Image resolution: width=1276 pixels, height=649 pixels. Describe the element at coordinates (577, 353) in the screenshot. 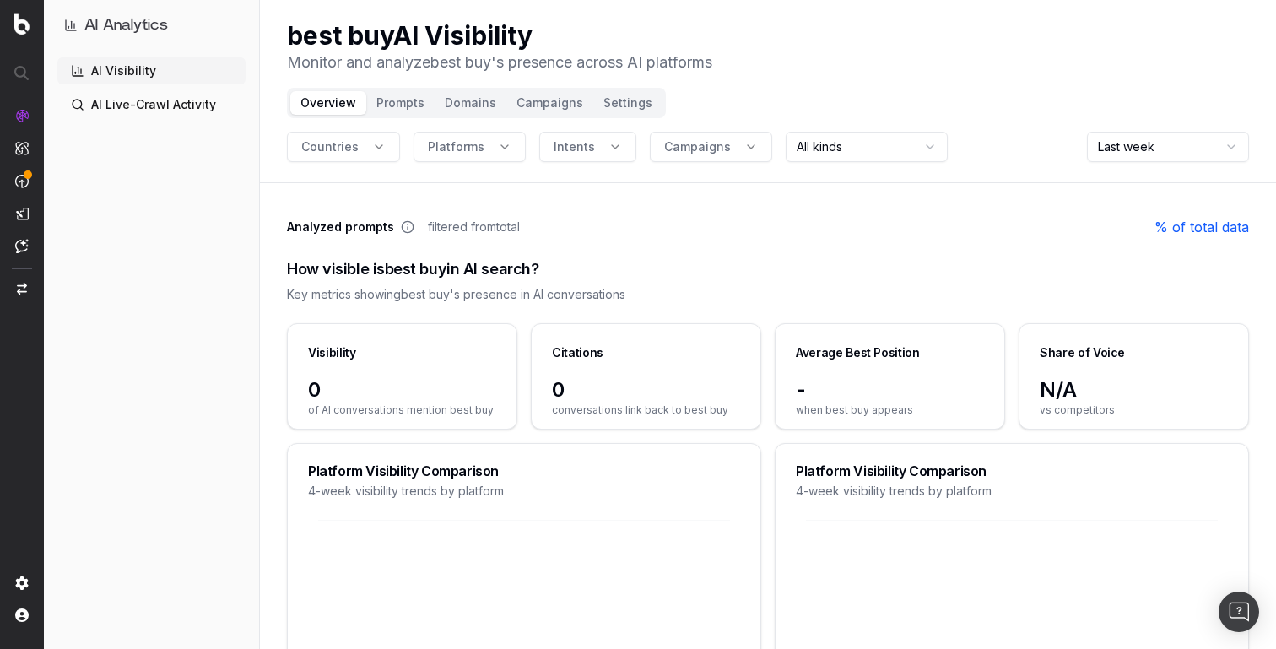

I see `div: Citations` at that location.